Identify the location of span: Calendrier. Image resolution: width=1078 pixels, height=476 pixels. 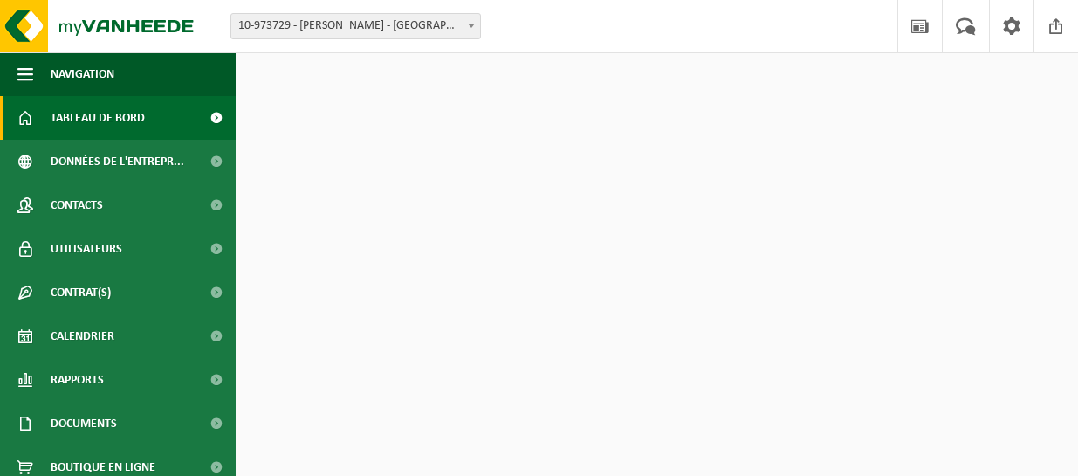
(82, 336).